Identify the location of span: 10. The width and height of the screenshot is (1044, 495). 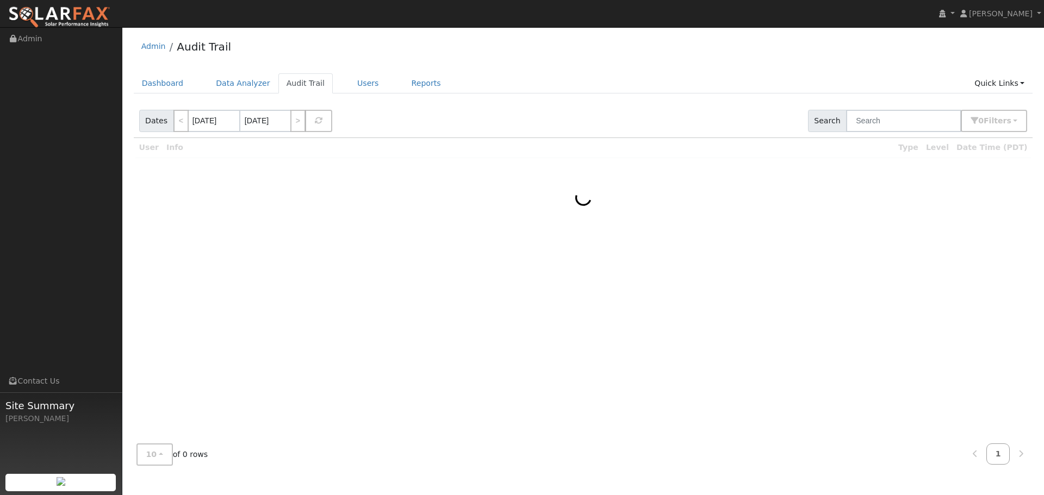
(152, 455).